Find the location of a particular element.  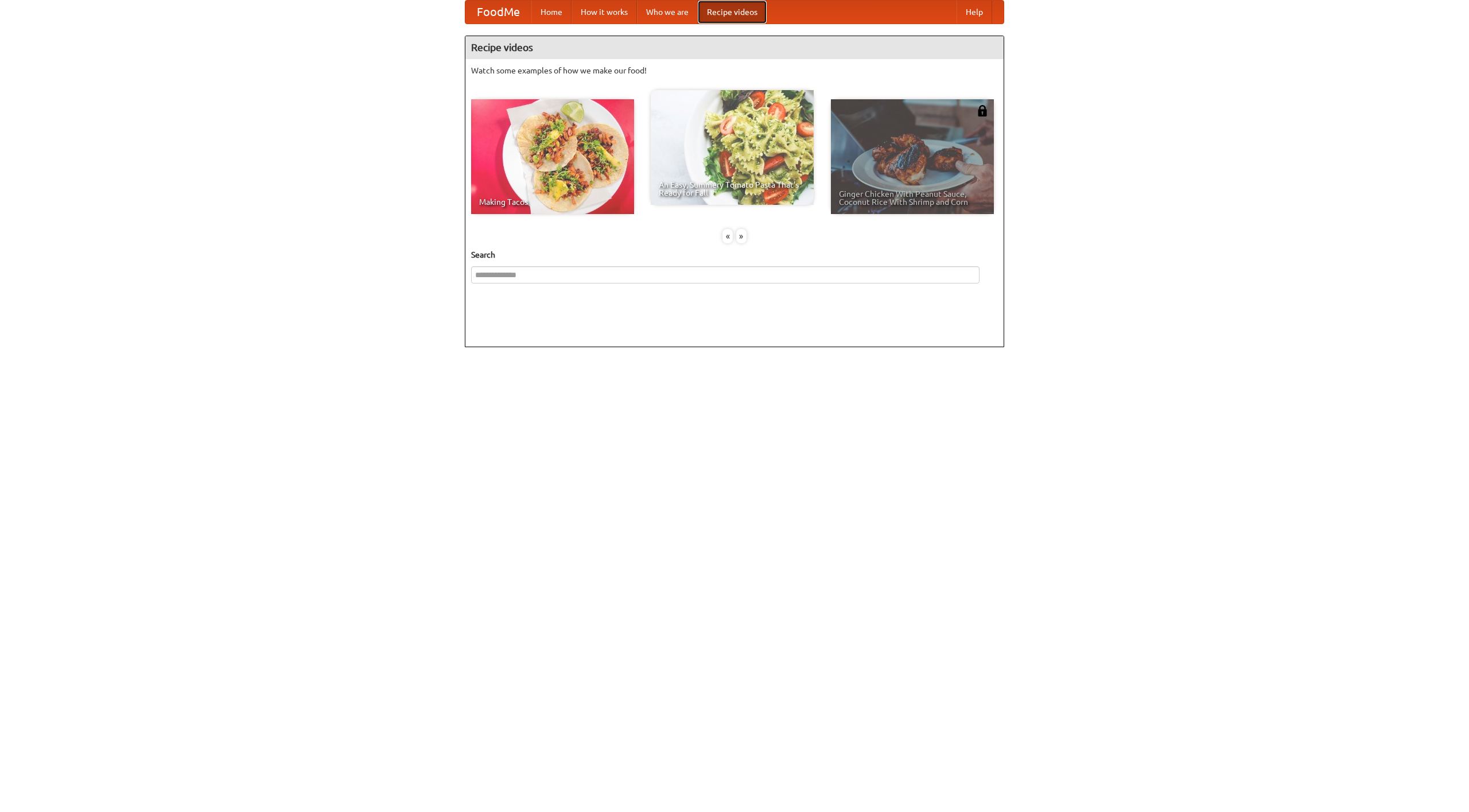

a: Making Tacos is located at coordinates (552, 156).